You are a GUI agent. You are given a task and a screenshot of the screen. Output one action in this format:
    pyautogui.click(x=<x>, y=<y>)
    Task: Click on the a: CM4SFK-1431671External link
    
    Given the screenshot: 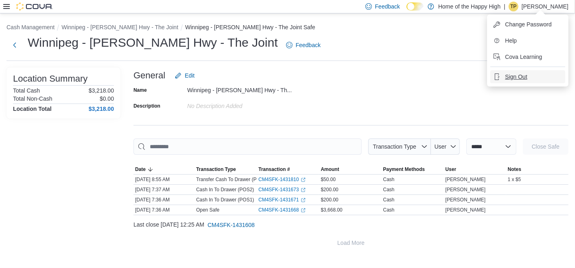 What is the action you would take?
    pyautogui.click(x=281, y=200)
    